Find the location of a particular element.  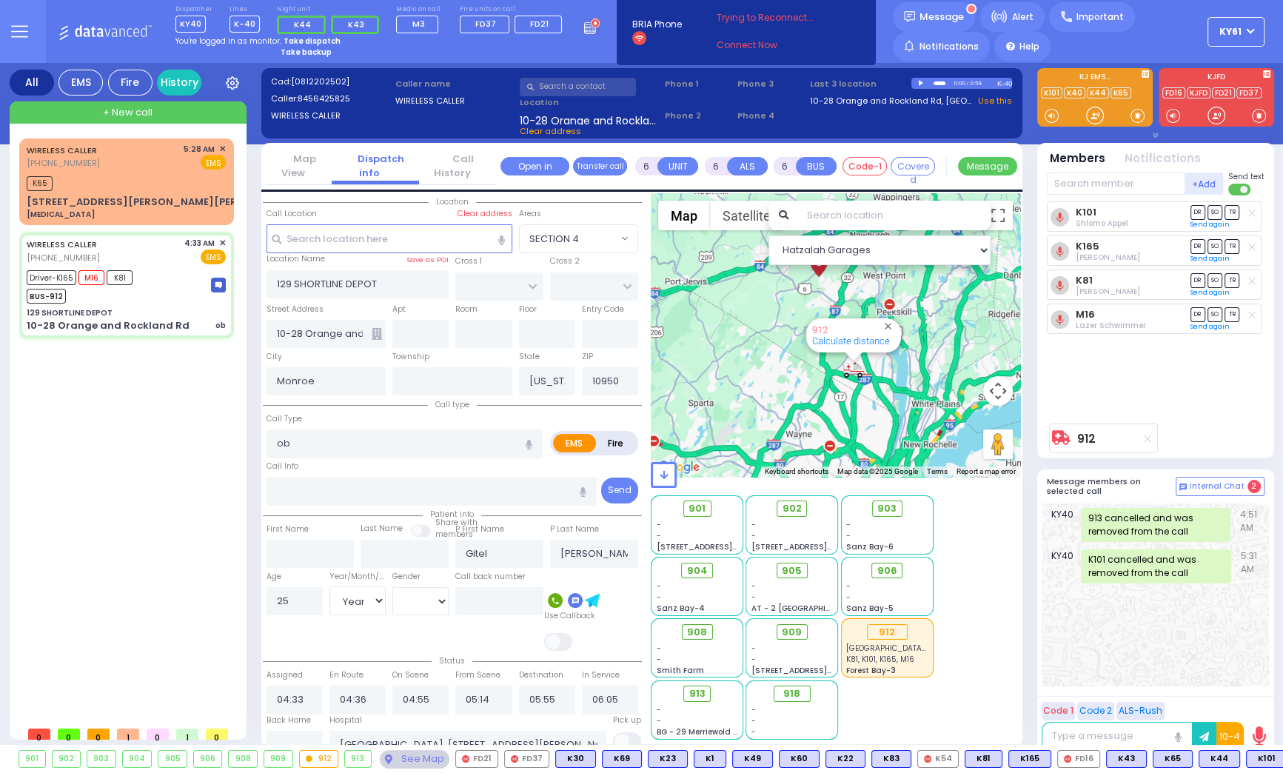

label: P Last Name is located at coordinates (574, 529).